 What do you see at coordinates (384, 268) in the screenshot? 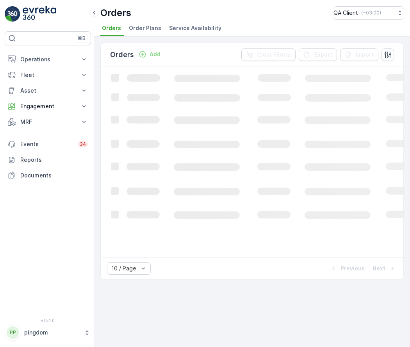
I see `button: Next` at bounding box center [384, 268].